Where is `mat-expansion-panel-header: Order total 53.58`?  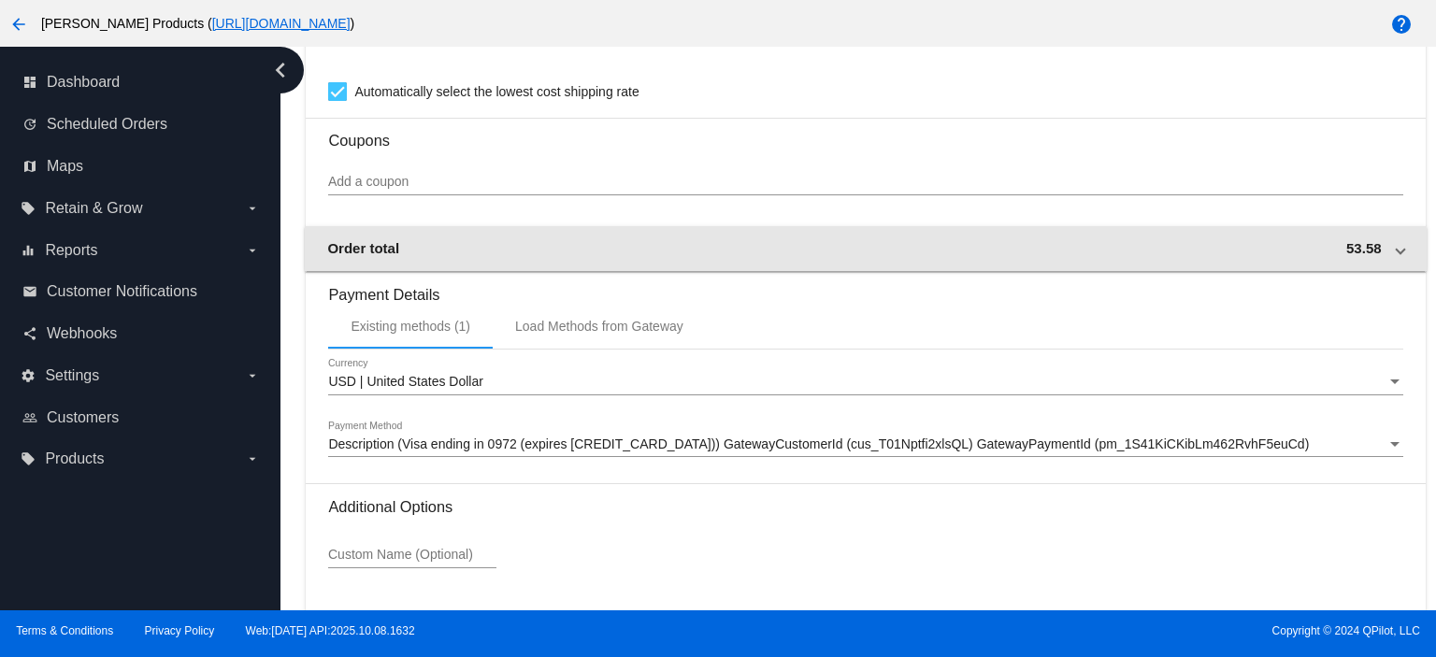
mat-expansion-panel-header: Order total 53.58 is located at coordinates (865, 249).